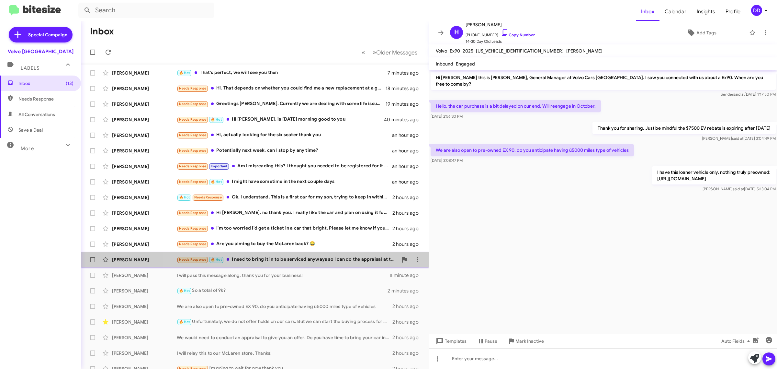 The width and height of the screenshot is (777, 369). What do you see at coordinates (407, 275) in the screenshot?
I see `div: a minute ago` at bounding box center [407, 275].